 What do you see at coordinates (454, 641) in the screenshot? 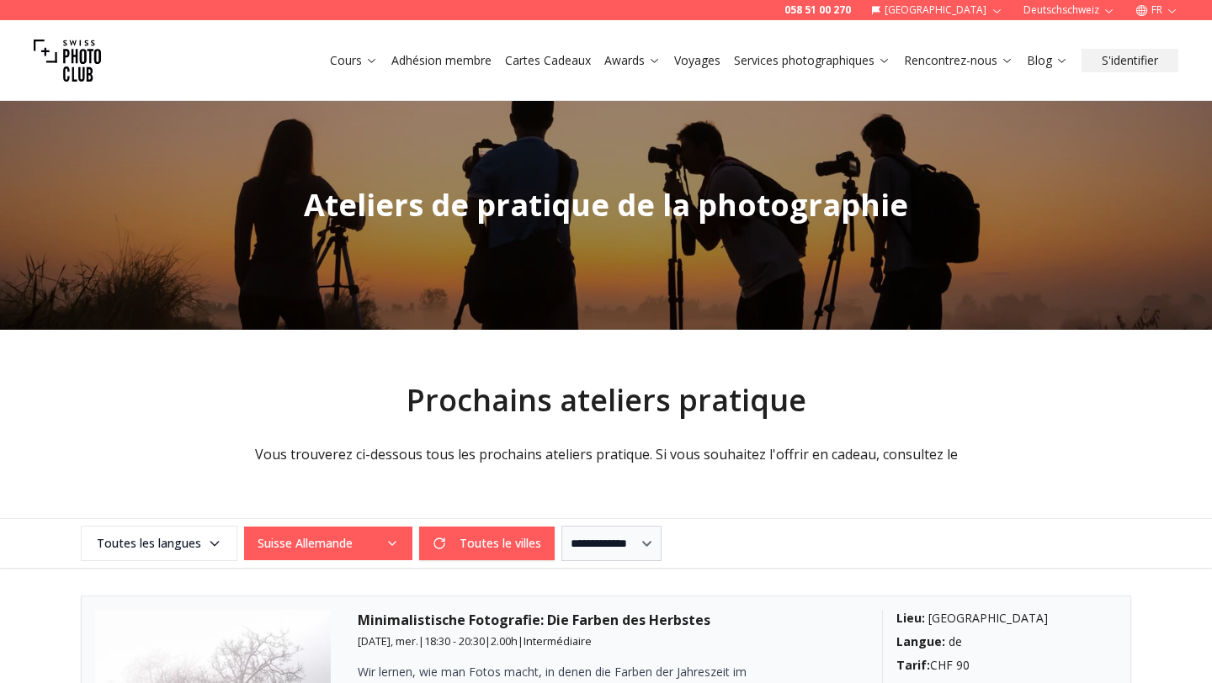
I see `span: 18:30 - 20:30` at bounding box center [454, 641].